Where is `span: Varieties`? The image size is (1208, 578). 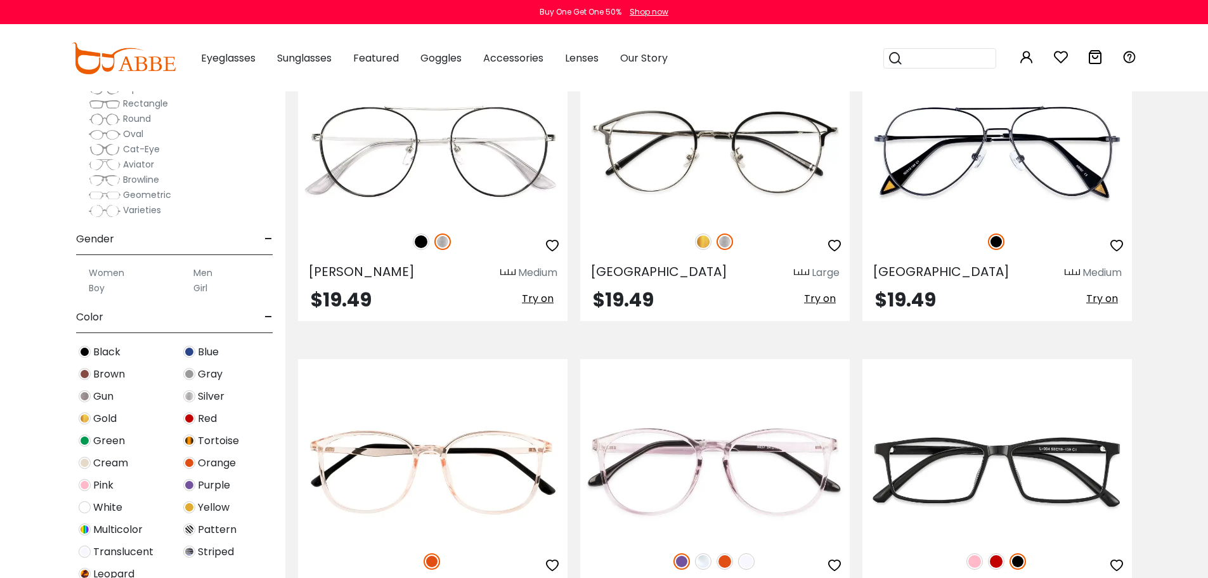
span: Varieties is located at coordinates (142, 210).